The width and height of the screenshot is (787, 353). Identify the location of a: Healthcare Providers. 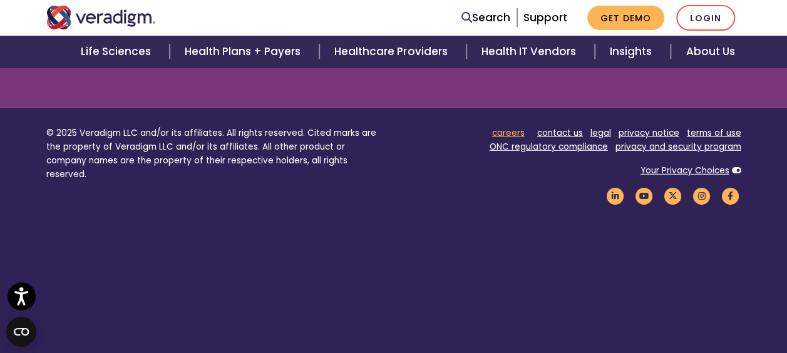
(393, 51).